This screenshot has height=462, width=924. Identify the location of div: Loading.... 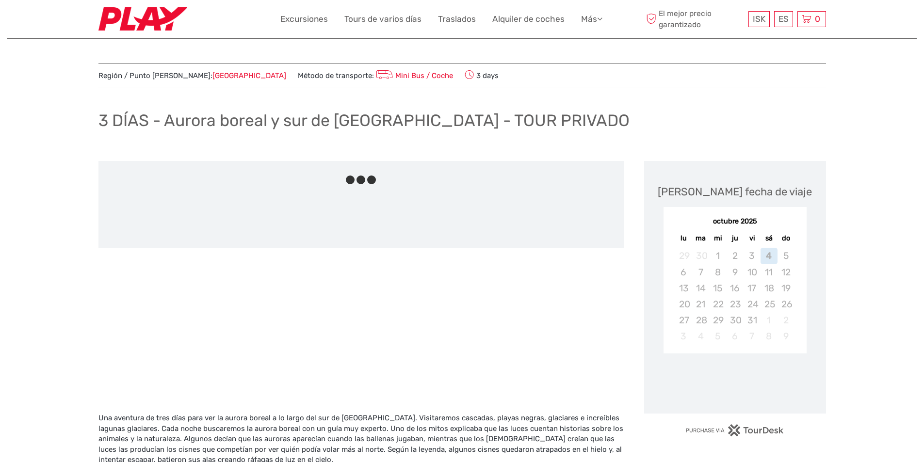
(735, 382).